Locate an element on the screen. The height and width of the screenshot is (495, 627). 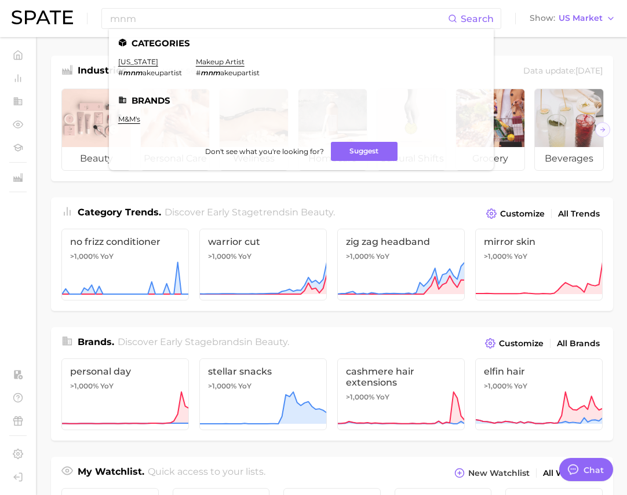
a: elfin hair>1,000% YoY is located at coordinates (539, 394).